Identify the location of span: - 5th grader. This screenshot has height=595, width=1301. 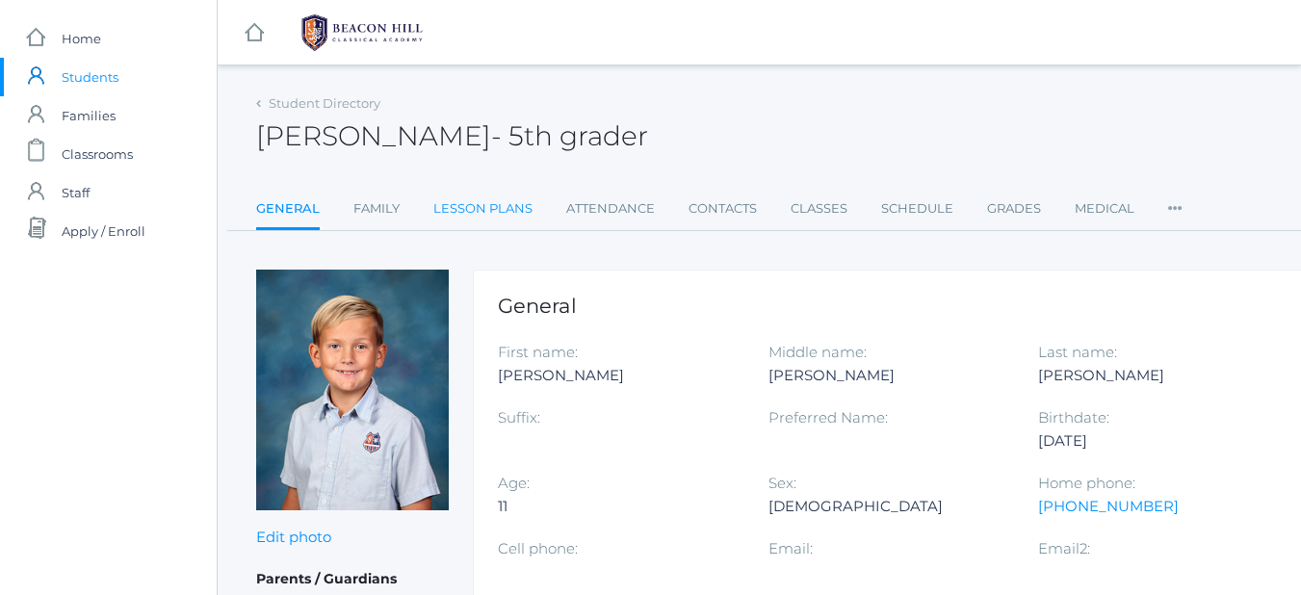
(569, 136).